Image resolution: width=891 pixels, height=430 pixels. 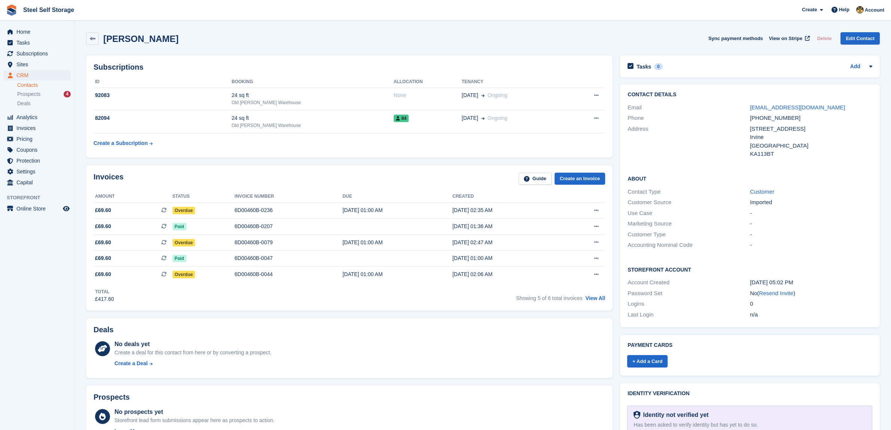 What do you see at coordinates (844, 10) in the screenshot?
I see `span: Help` at bounding box center [844, 10].